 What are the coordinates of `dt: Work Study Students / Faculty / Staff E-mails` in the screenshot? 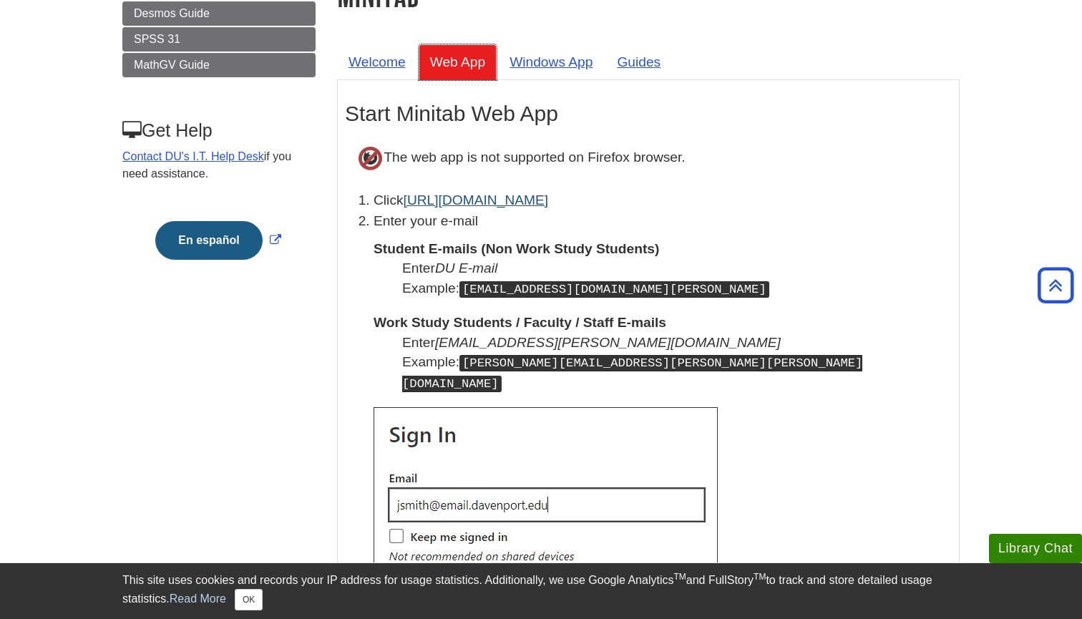 It's located at (663, 322).